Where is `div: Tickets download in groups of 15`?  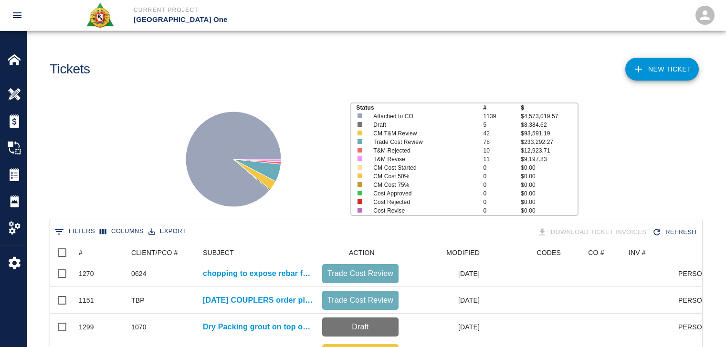 div: Tickets download in groups of 15 is located at coordinates (593, 232).